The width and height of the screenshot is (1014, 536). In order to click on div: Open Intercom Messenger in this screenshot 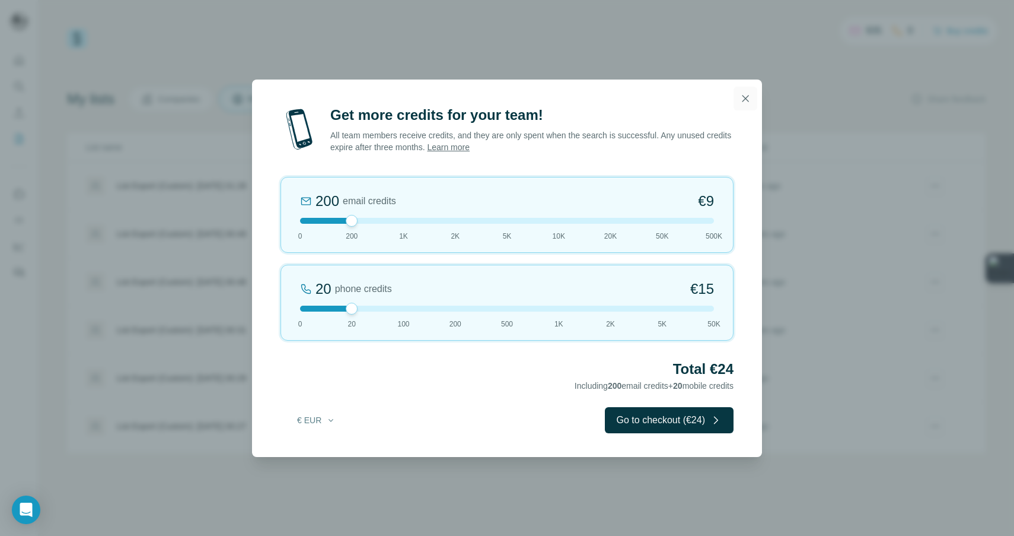, I will do `click(26, 509)`.